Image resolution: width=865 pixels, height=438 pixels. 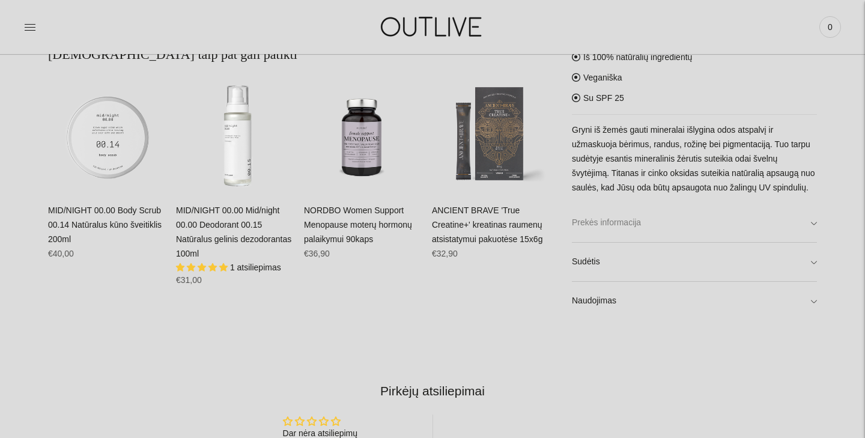 What do you see at coordinates (316, 253) in the screenshot?
I see `span: €36,90` at bounding box center [316, 253].